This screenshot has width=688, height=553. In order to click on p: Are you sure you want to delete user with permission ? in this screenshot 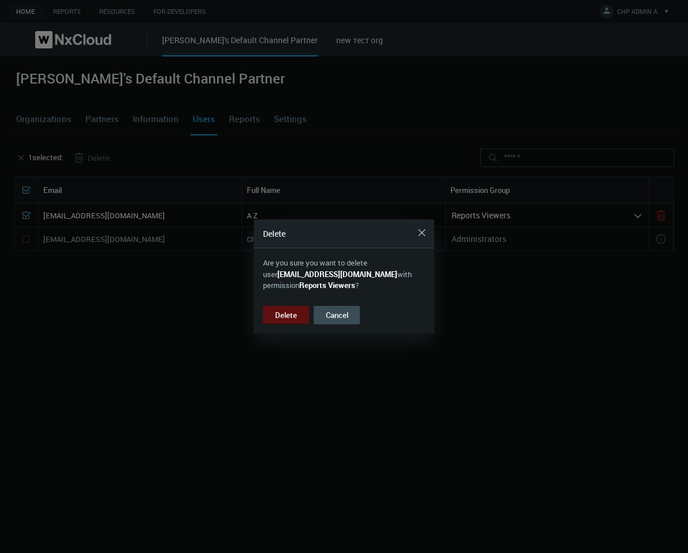, I will do `click(343, 274)`.